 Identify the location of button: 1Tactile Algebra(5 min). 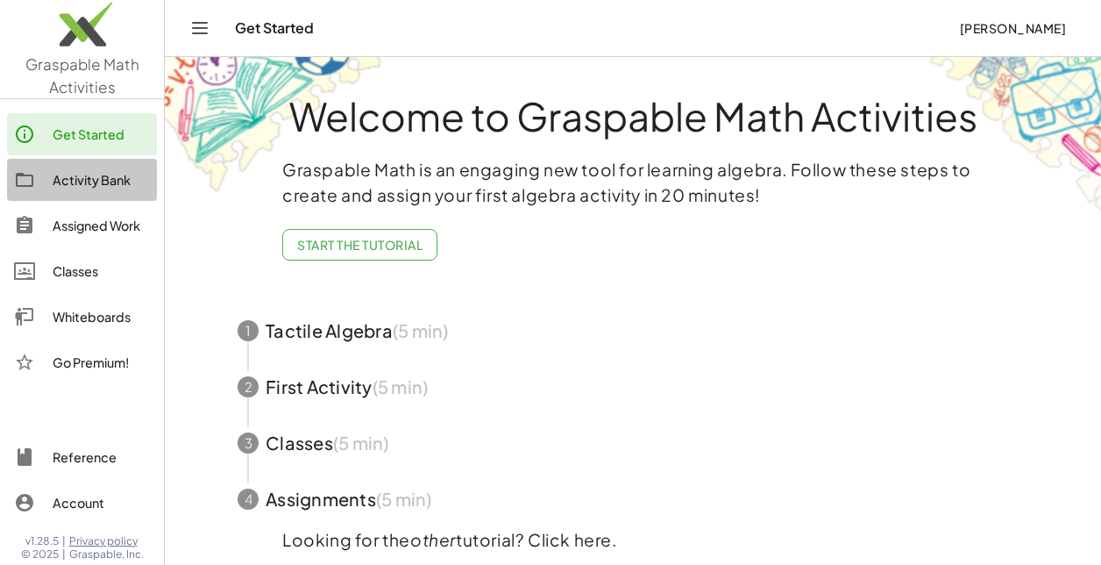
(633, 331).